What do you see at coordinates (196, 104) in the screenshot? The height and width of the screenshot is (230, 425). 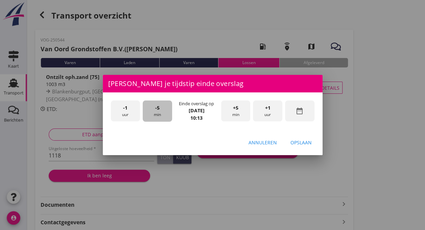 I see `div: Einde overslag op` at bounding box center [196, 104].